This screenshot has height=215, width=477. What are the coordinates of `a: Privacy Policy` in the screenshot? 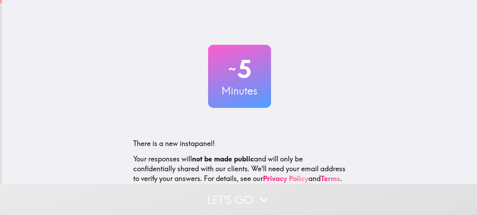 It's located at (286, 178).